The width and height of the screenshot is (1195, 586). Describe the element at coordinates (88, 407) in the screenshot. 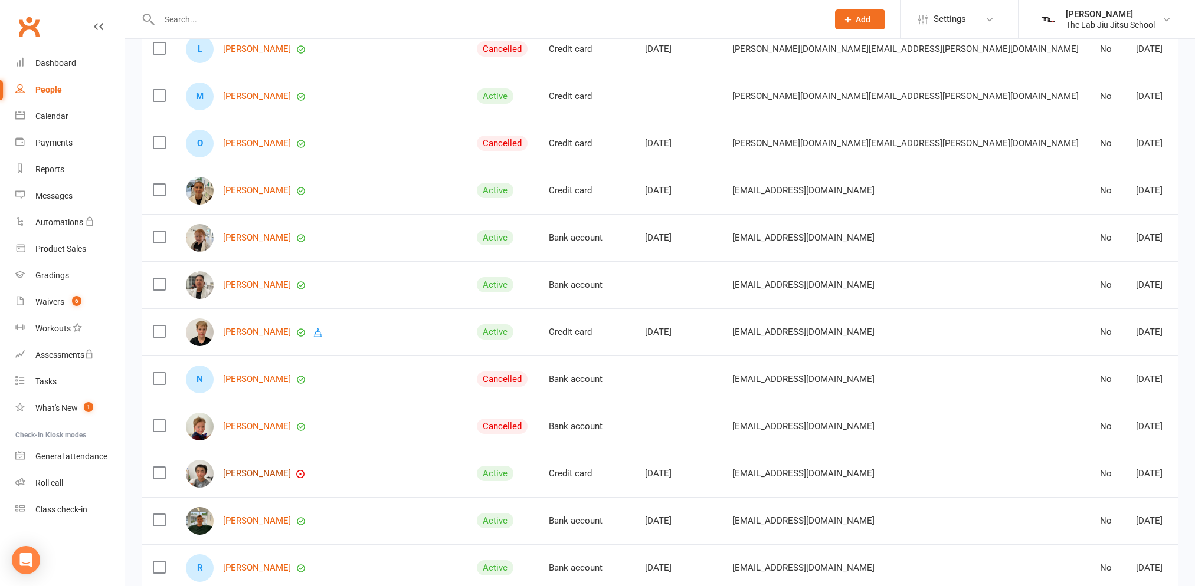

I see `span: 1` at that location.